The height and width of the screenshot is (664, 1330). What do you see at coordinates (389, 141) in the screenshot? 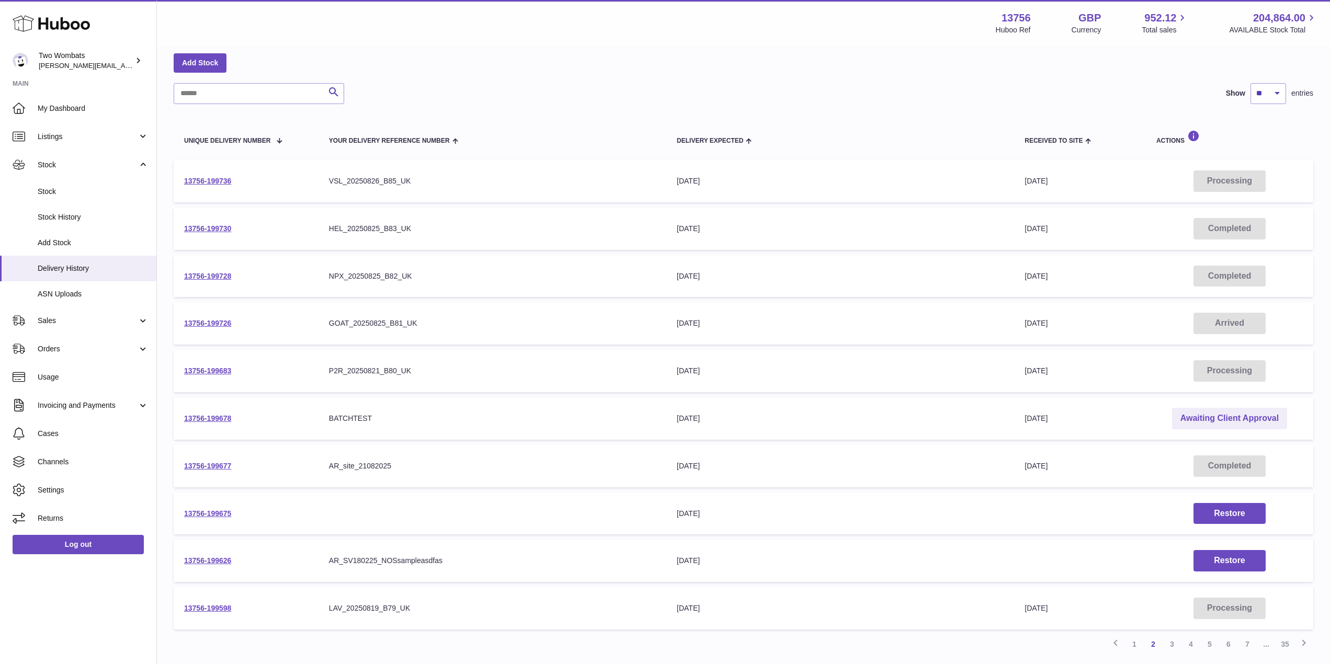
I see `span: Your Delivery Reference Number` at bounding box center [389, 141].